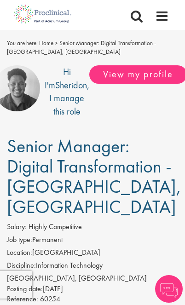 Image resolution: width=185 pixels, height=305 pixels. I want to click on span: Highly Competitive, so click(55, 227).